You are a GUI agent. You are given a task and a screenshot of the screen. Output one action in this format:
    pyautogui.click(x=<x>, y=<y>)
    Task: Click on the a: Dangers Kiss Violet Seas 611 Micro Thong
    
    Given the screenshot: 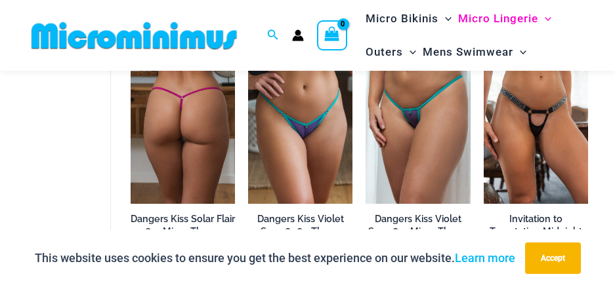 What is the action you would take?
    pyautogui.click(x=417, y=228)
    